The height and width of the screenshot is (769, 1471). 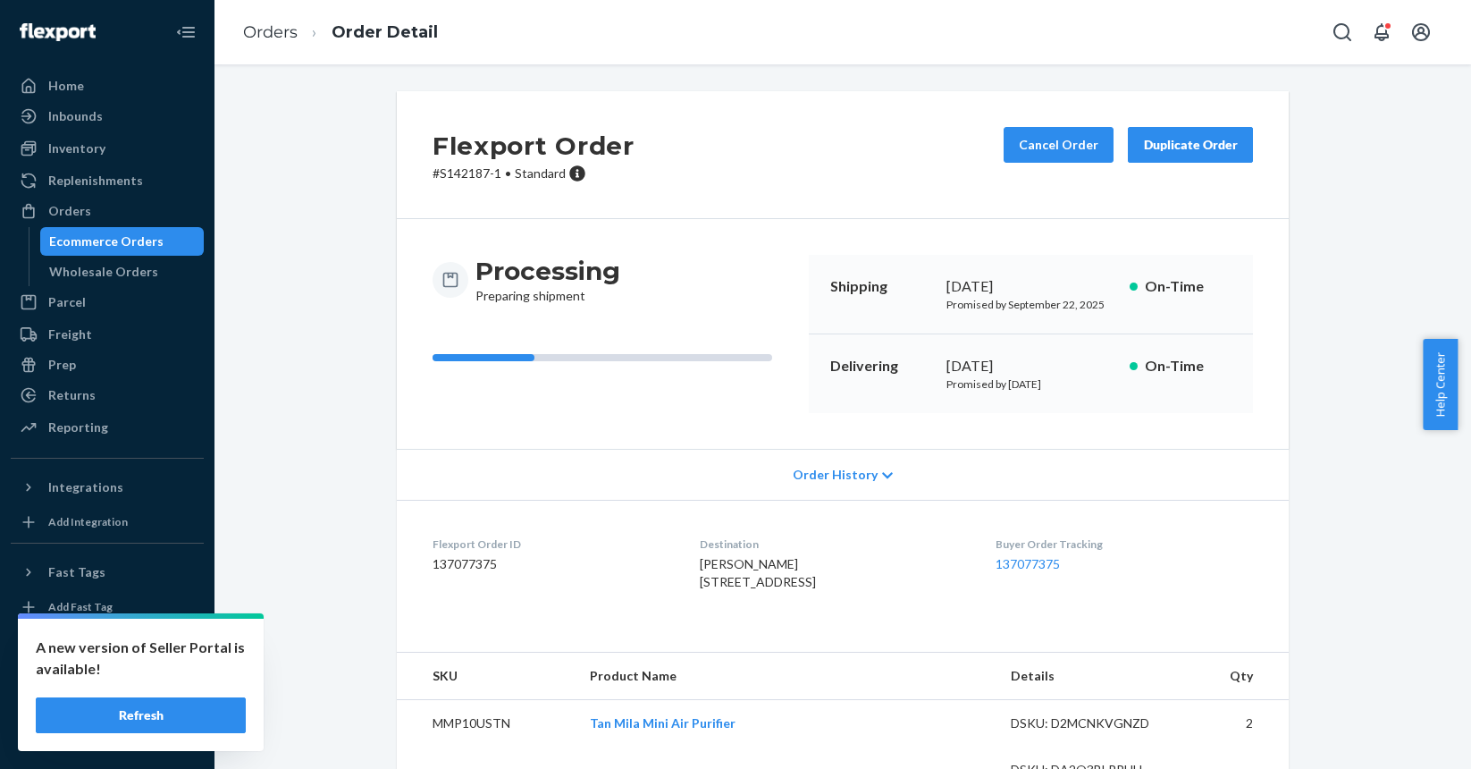 What do you see at coordinates (107, 302) in the screenshot?
I see `a: Parcel` at bounding box center [107, 302].